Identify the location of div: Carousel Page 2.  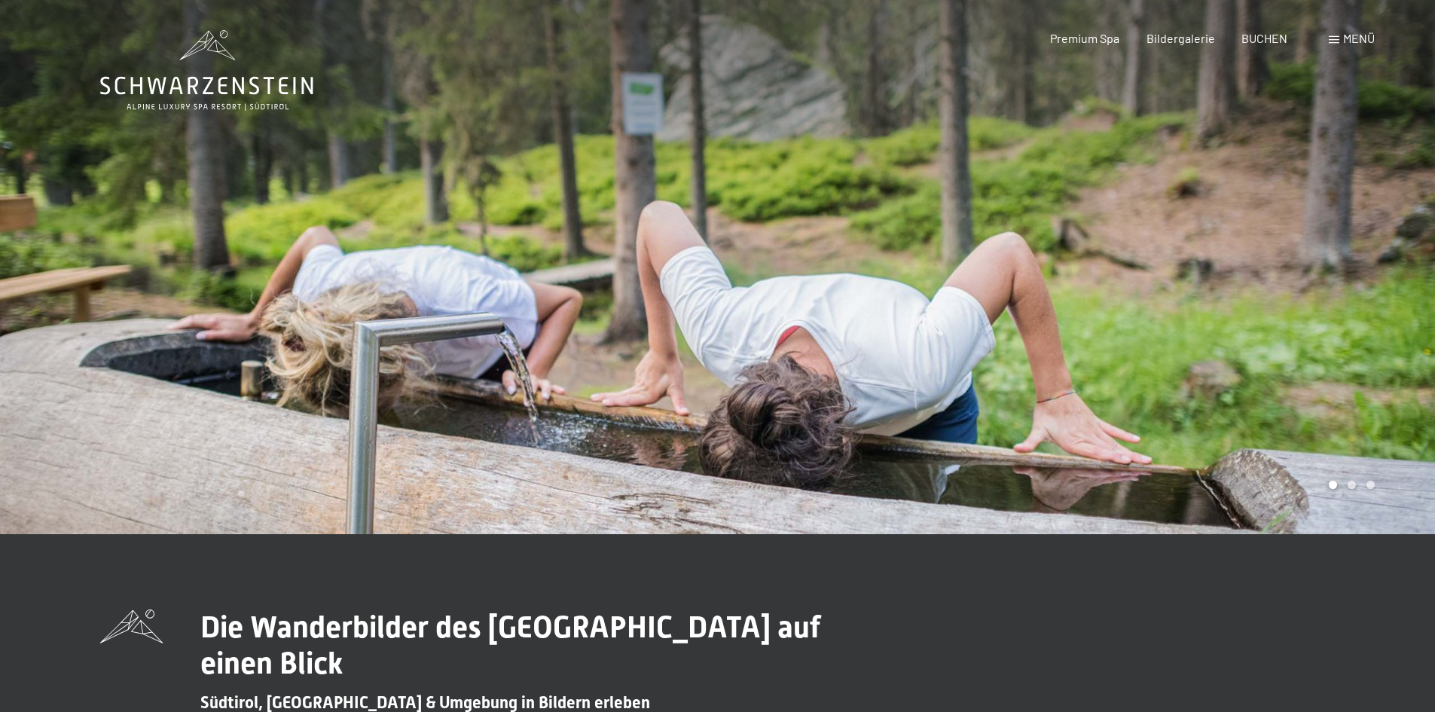
(1352, 484).